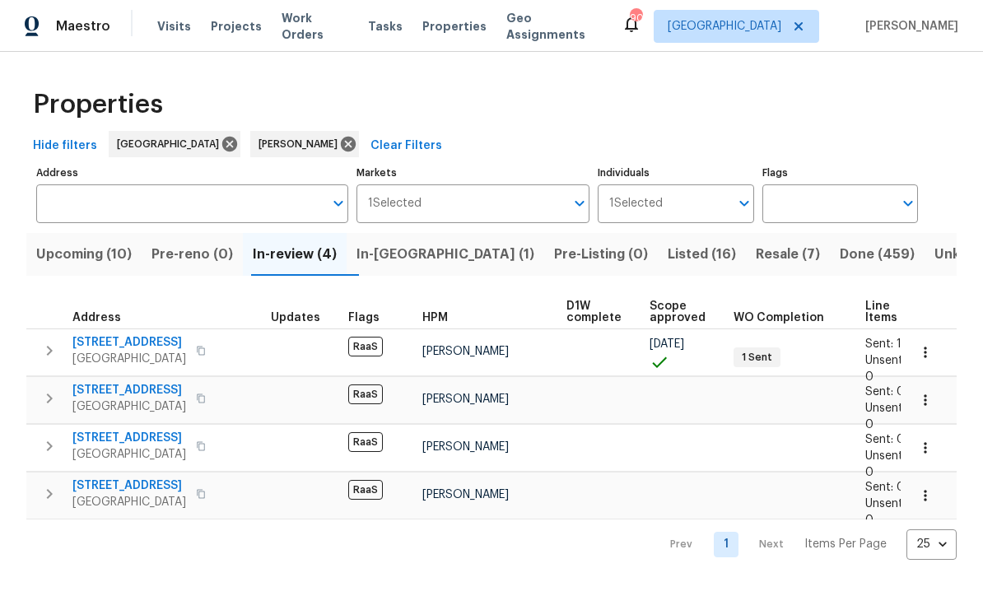  Describe the element at coordinates (65, 146) in the screenshot. I see `span: Hide filters` at that location.